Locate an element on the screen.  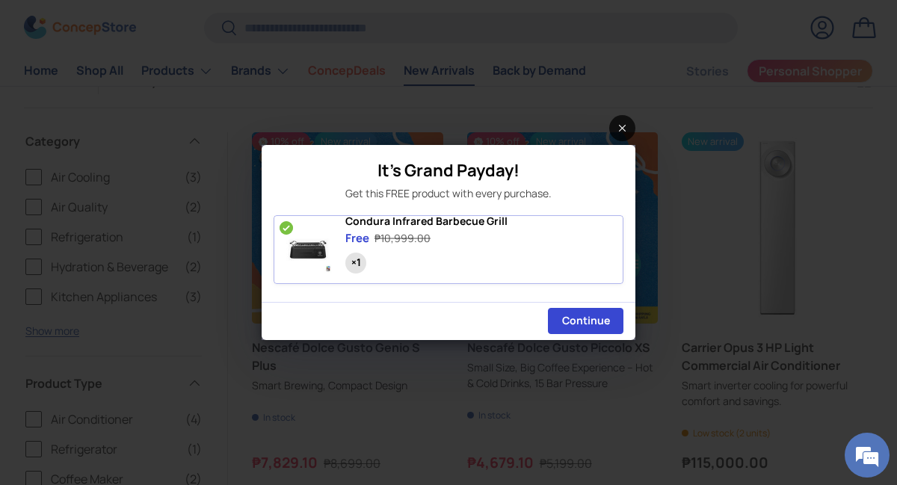
button: Continue is located at coordinates (585, 321).